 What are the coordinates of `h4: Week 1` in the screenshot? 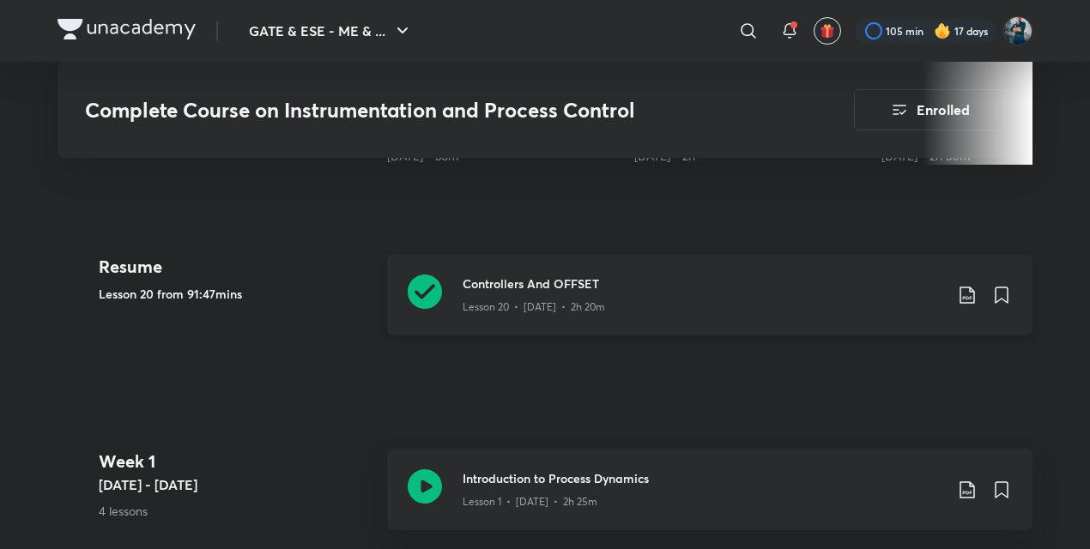 It's located at (236, 462).